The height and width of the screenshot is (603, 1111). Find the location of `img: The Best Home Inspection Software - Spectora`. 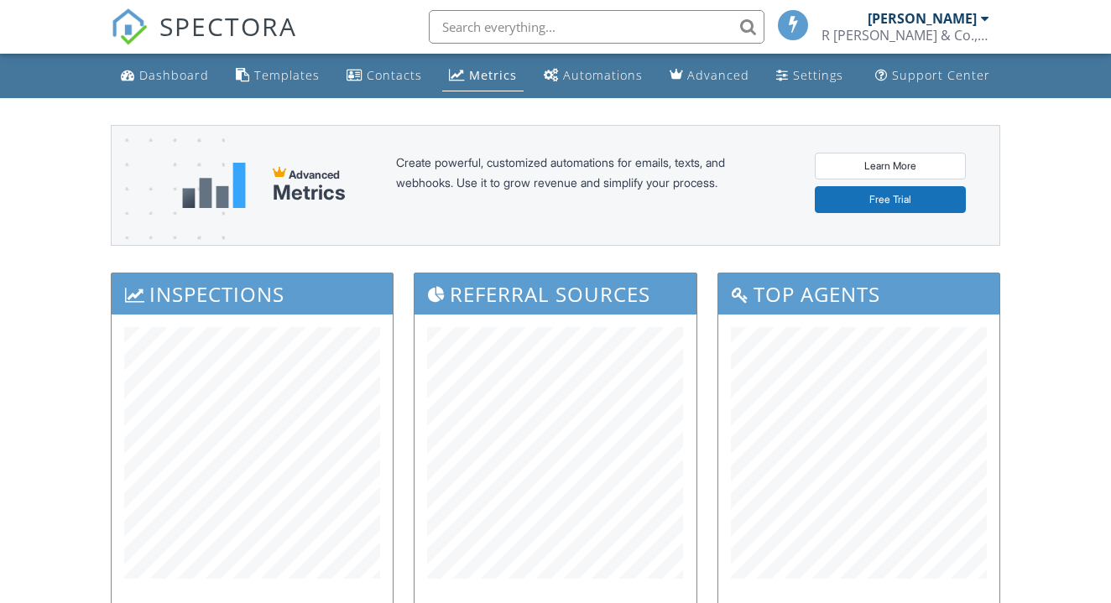

img: The Best Home Inspection Software - Spectora is located at coordinates (129, 27).